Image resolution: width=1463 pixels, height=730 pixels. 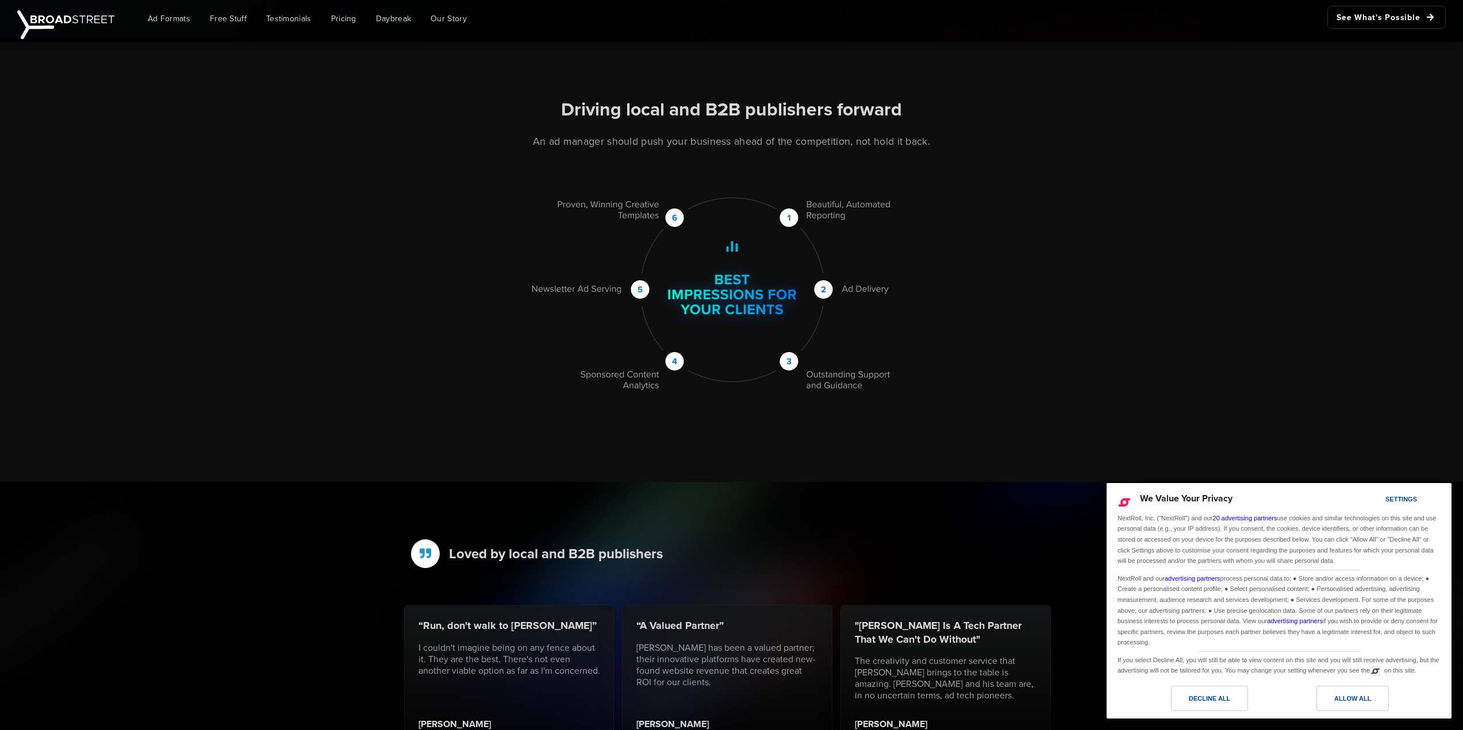 What do you see at coordinates (732, 141) in the screenshot?
I see `p: An ad manager should push your business ahead of the competition, not hold it back.` at bounding box center [732, 141].